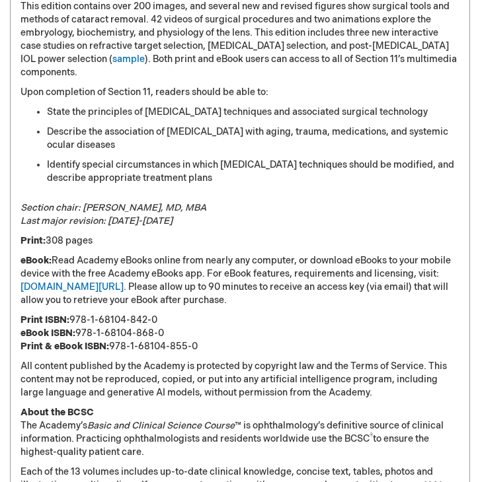  I want to click on p: The Academy’s ™ is ophthalmology’s definitive source of clinical information. Practicing ophthalm..., so click(240, 433).